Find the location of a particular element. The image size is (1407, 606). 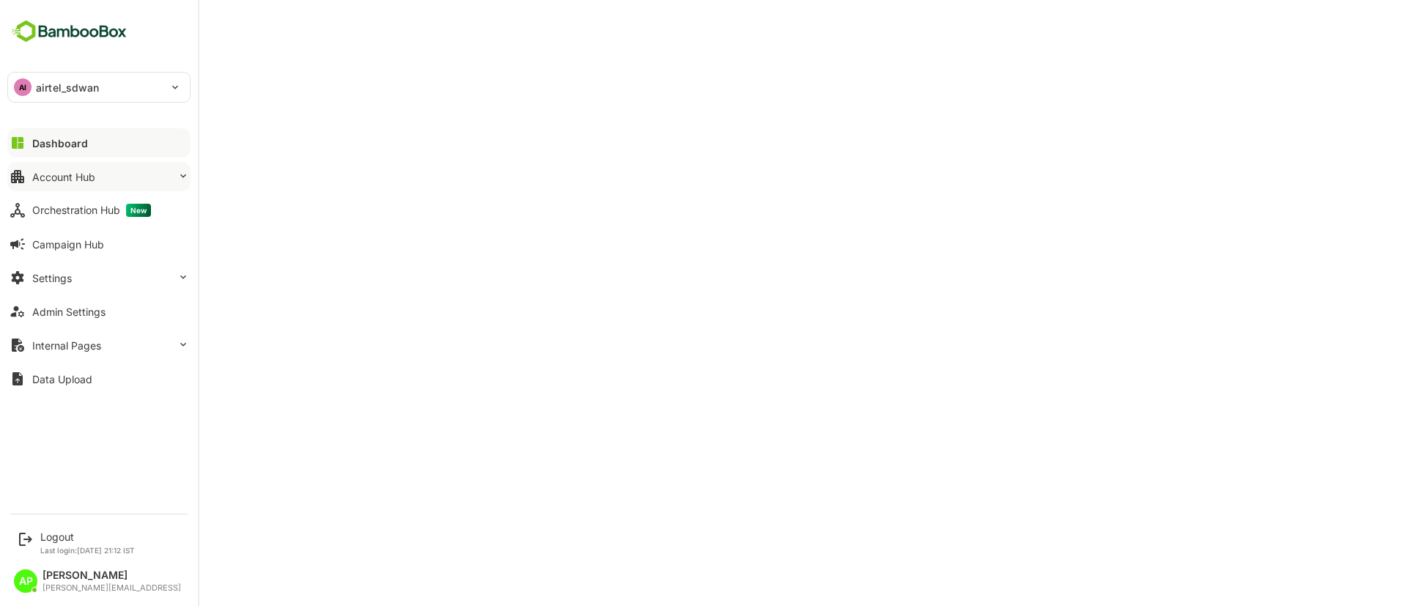

div: Account Hub is located at coordinates (64, 177).